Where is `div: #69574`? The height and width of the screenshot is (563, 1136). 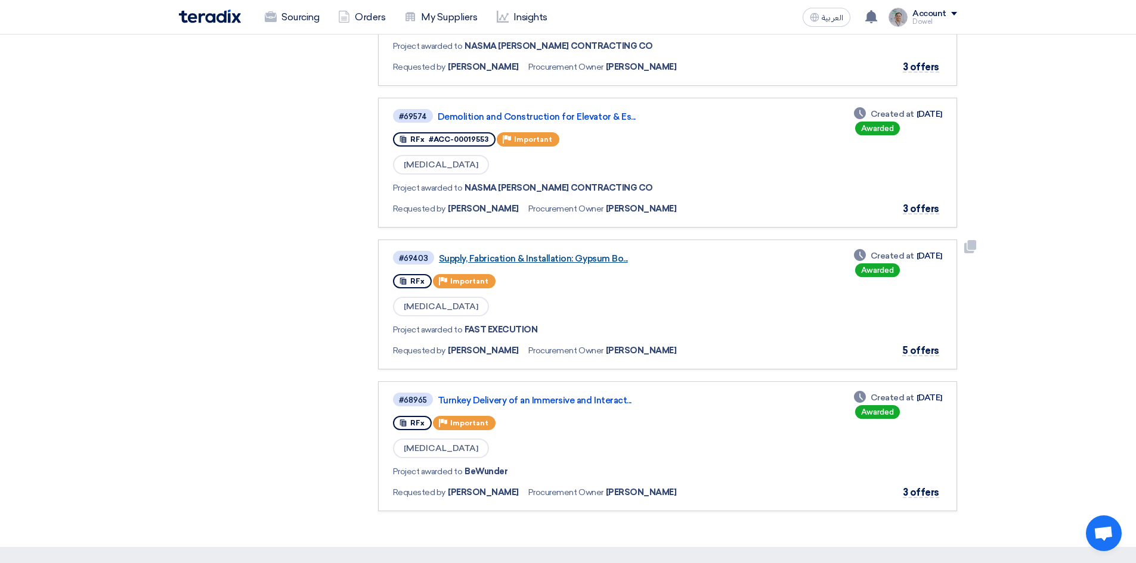
div: #69574 is located at coordinates (413, 116).